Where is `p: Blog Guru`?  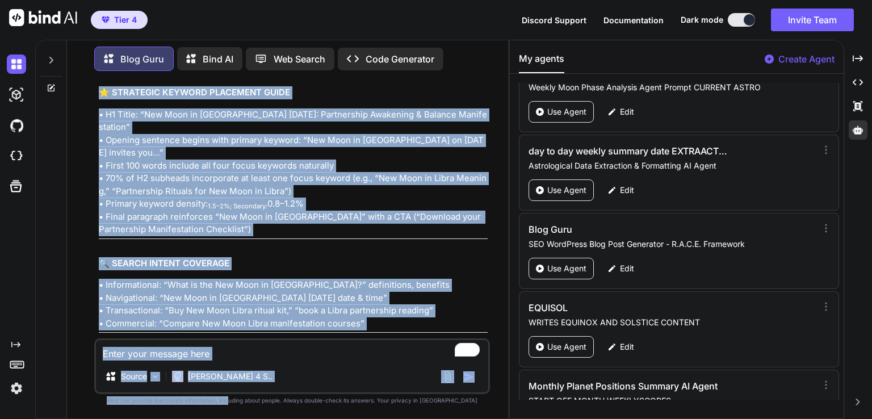
p: Blog Guru is located at coordinates (142, 59).